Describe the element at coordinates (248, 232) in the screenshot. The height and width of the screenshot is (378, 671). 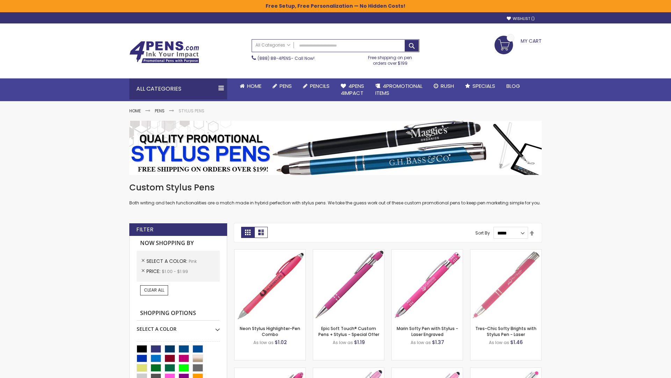
I see `strong: Grid` at that location.